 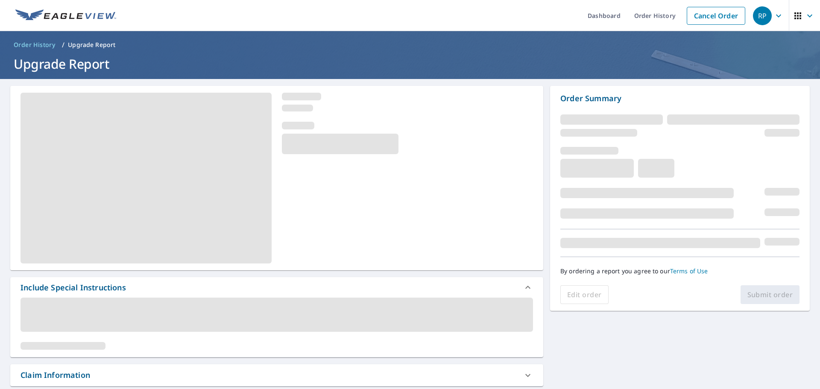 What do you see at coordinates (66, 16) in the screenshot?
I see `img: EV Logo` at bounding box center [66, 16].